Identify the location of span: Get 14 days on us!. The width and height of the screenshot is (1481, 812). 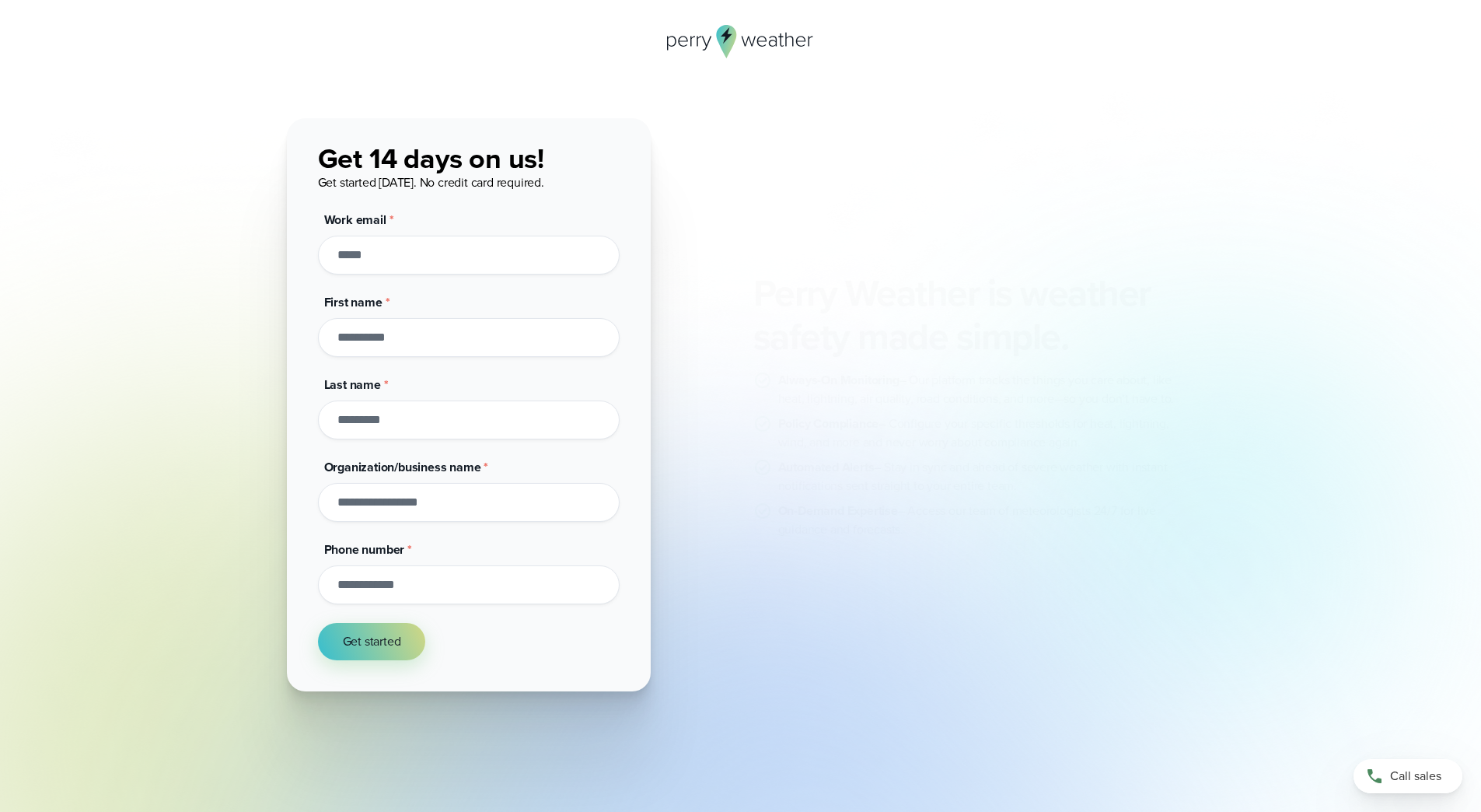
(431, 158).